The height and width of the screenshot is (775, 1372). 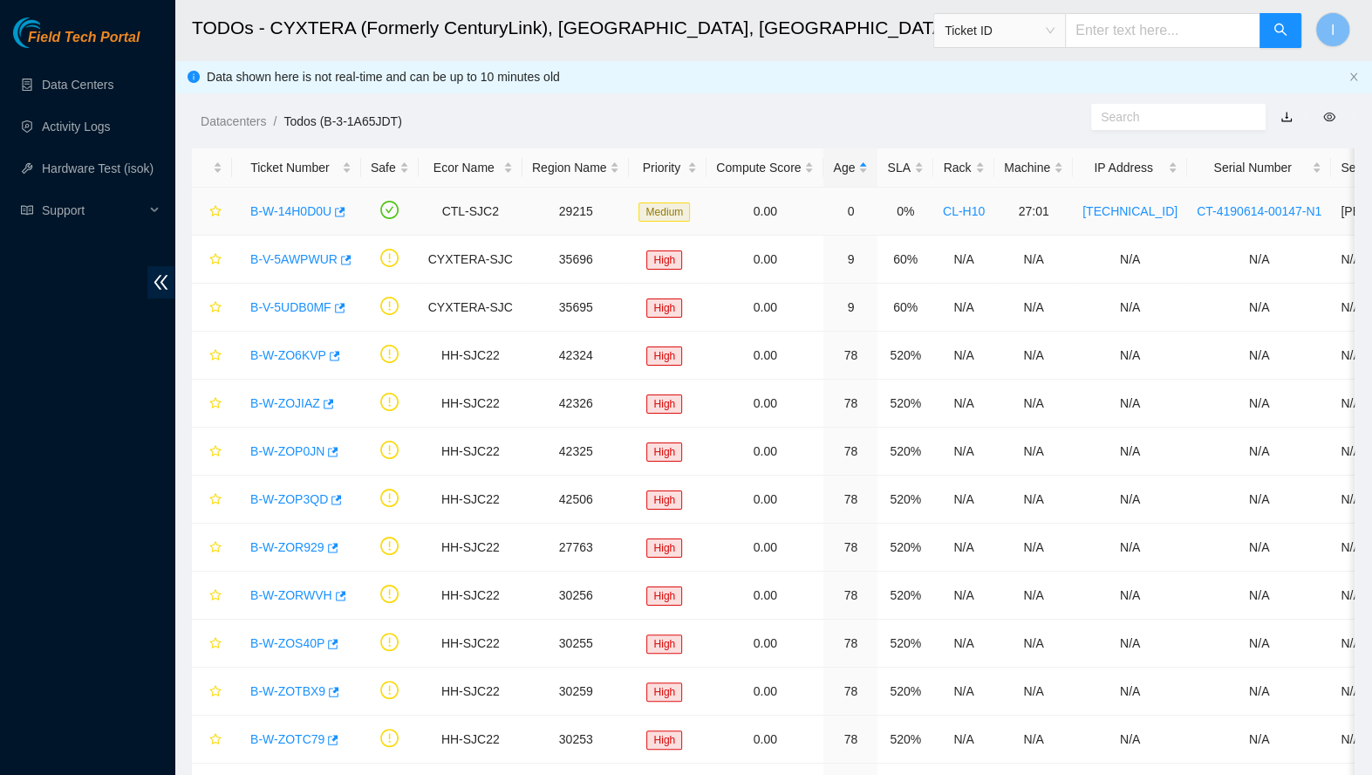 I want to click on td: CTL-SJC2, so click(x=470, y=211).